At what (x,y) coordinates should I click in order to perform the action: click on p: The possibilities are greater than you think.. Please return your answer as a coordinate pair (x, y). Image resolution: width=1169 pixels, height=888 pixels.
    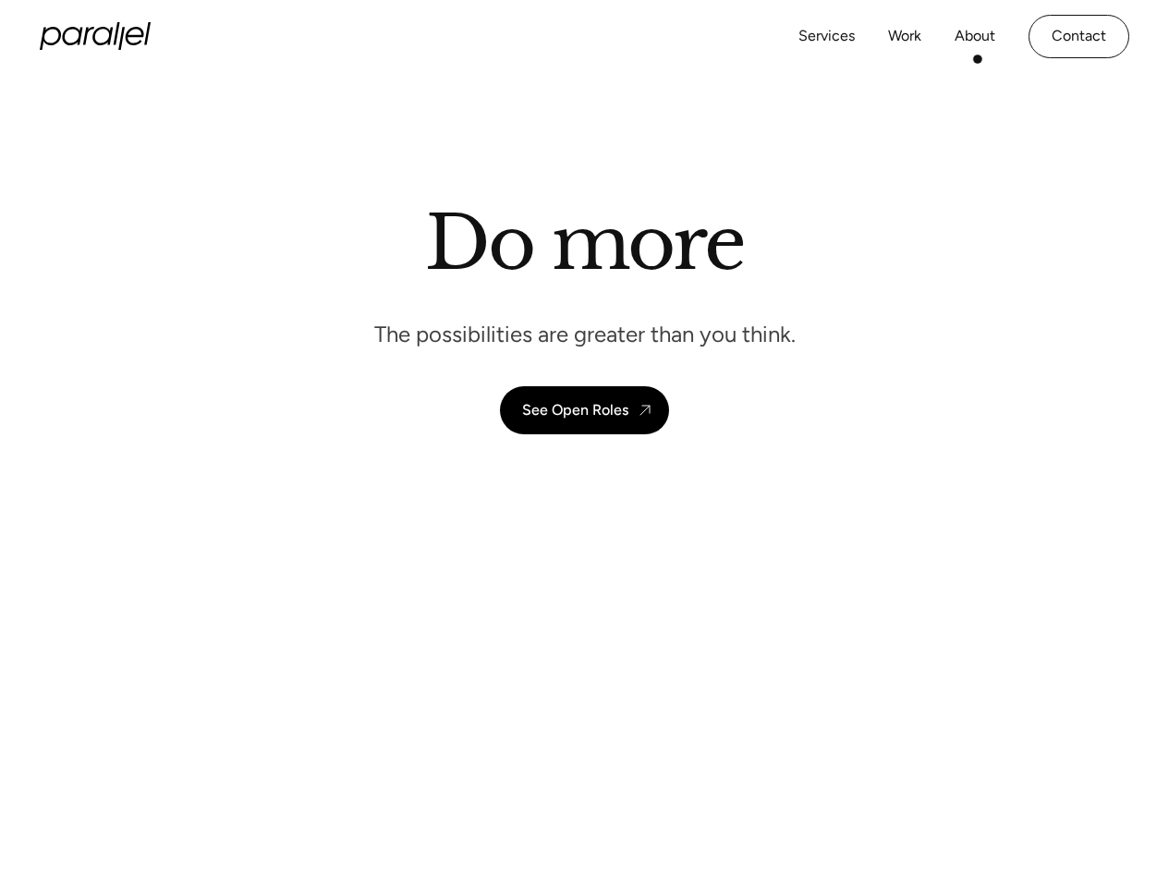
    Looking at the image, I should click on (585, 334).